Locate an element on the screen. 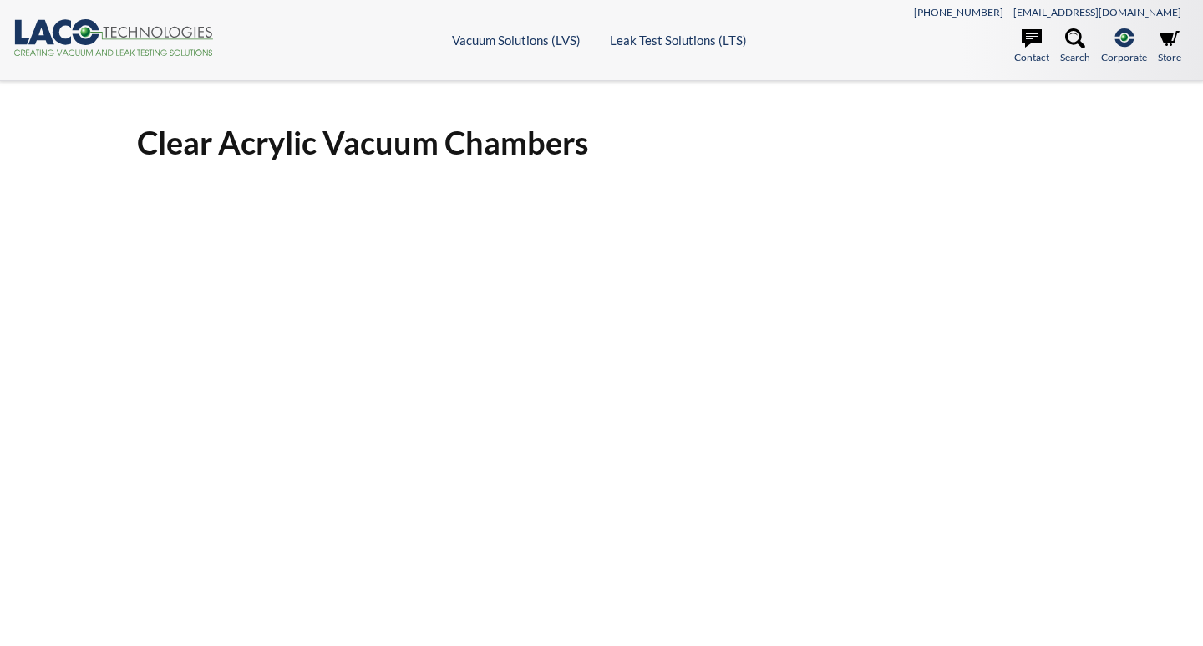  a: Leak Test Solutions (LTS) is located at coordinates (678, 40).